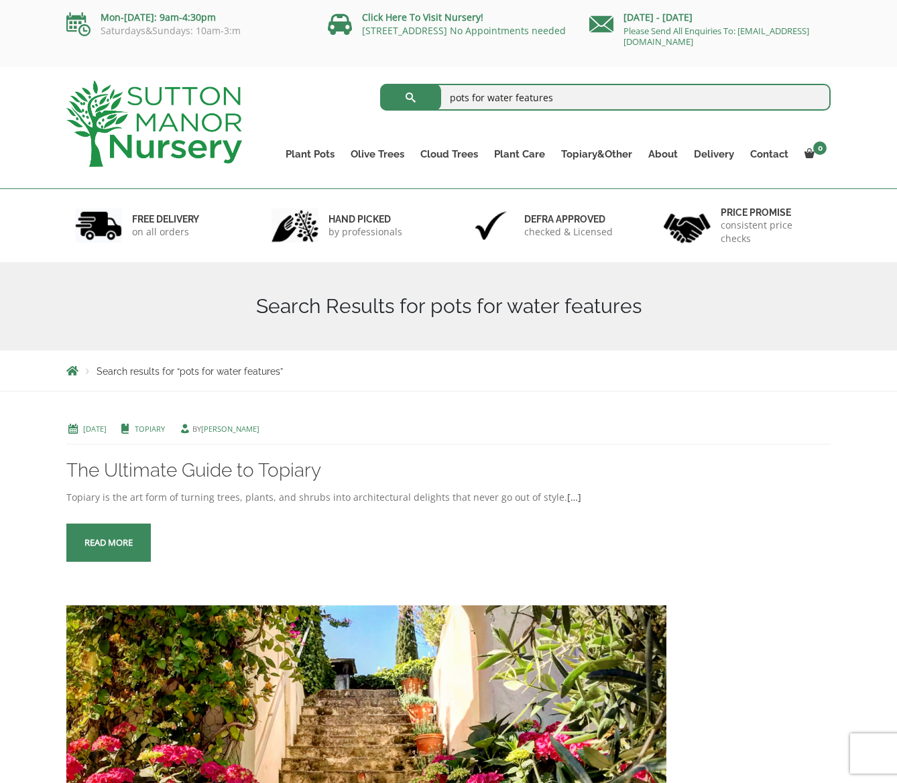 Image resolution: width=897 pixels, height=783 pixels. What do you see at coordinates (366, 748) in the screenshot?
I see `a: How to Create Your Own Mediterranean Styled Garden at Home` at bounding box center [366, 748].